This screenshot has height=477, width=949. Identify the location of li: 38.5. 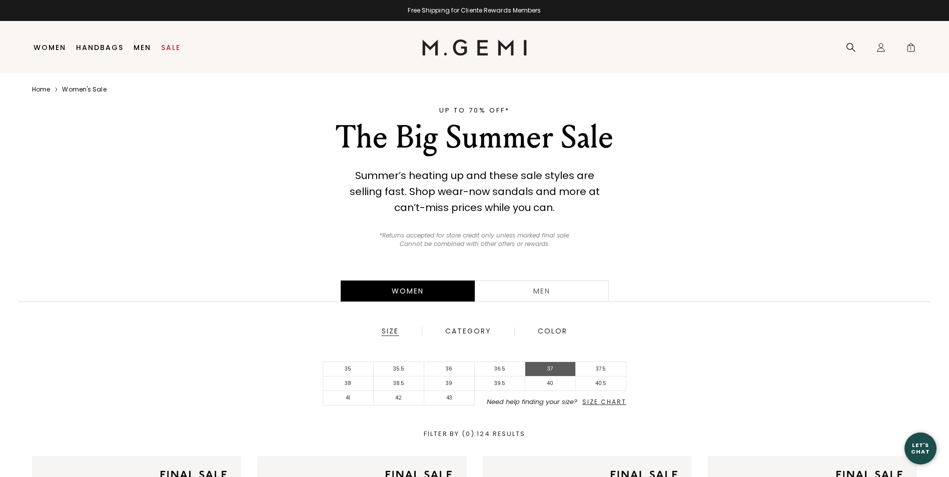
(399, 384).